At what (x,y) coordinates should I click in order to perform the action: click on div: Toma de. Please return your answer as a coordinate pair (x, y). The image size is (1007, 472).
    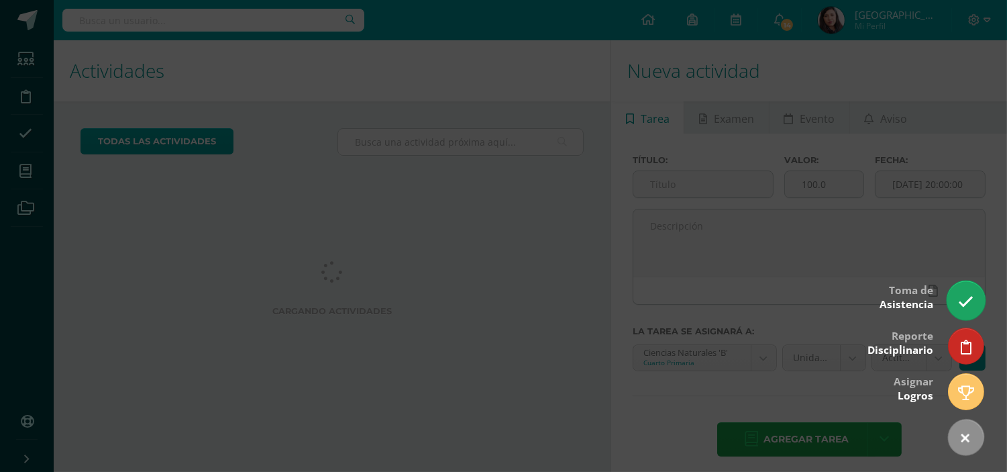
    Looking at the image, I should click on (906, 296).